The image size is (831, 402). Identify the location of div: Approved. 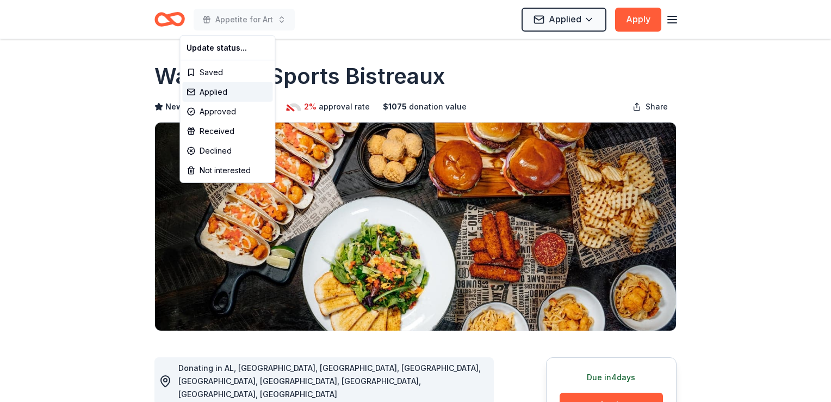
(227, 112).